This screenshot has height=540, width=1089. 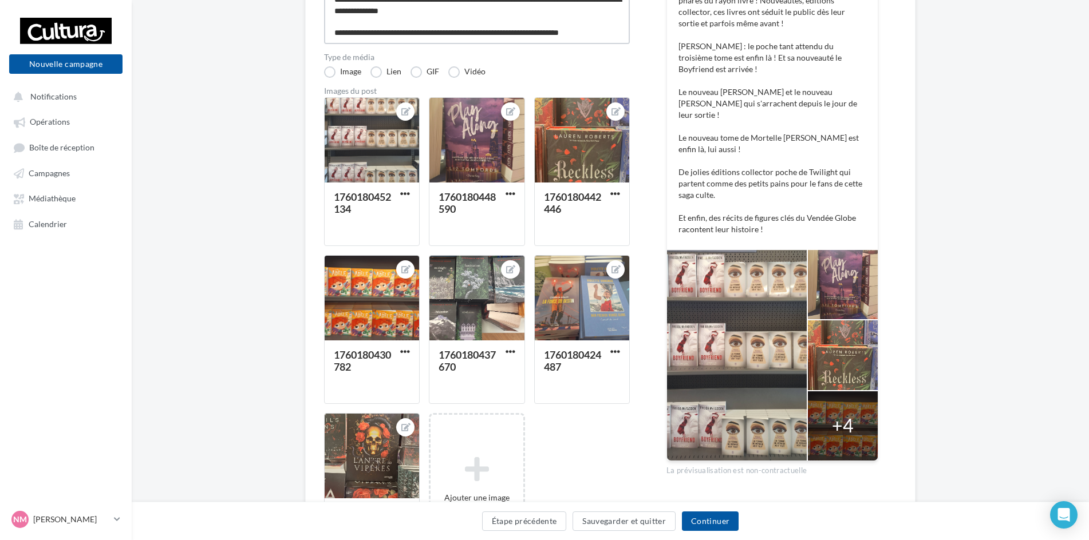 What do you see at coordinates (52, 199) in the screenshot?
I see `span: Médiathèque` at bounding box center [52, 199].